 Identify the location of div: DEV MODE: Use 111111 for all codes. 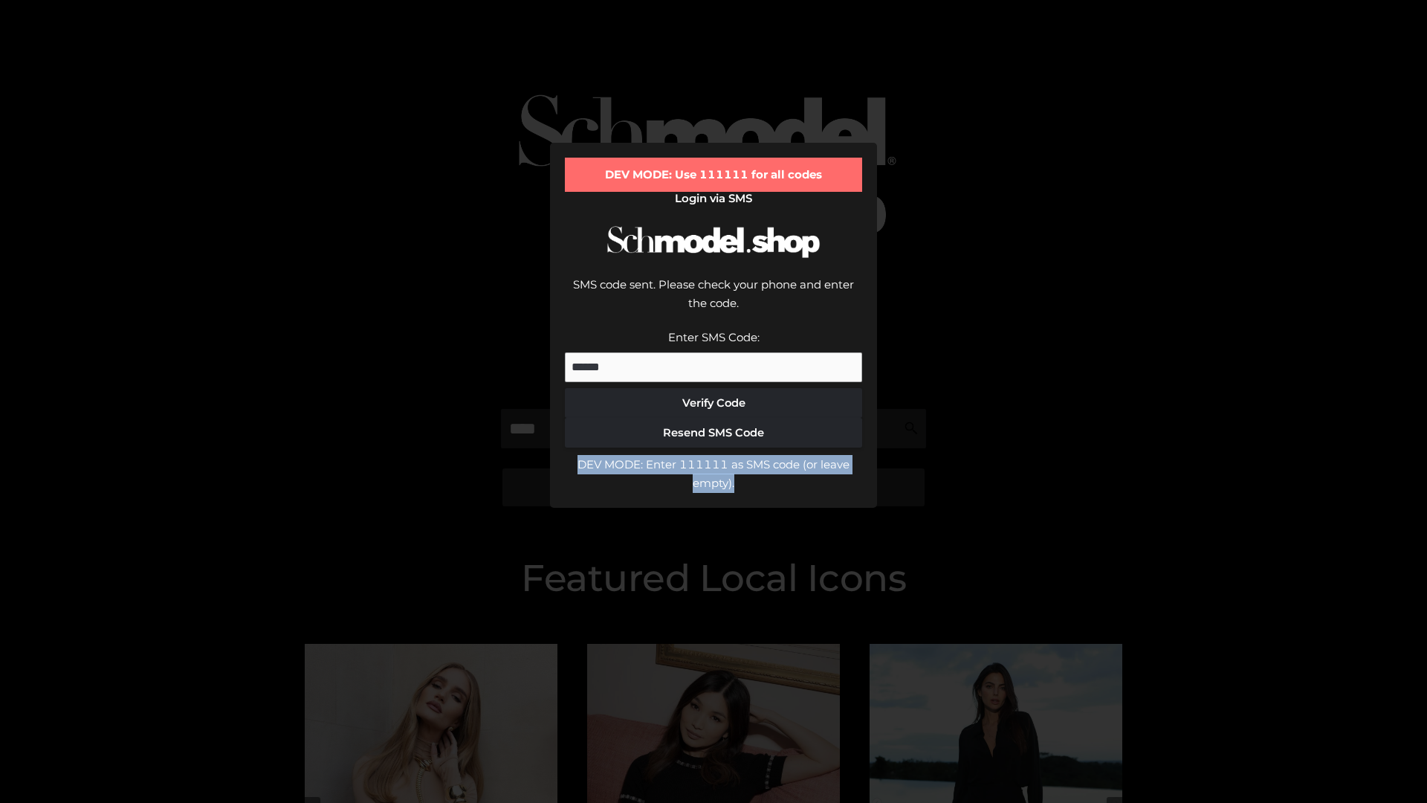
(713, 175).